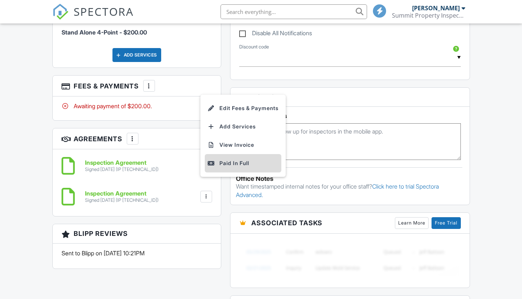 Image resolution: width=522 pixels, height=299 pixels. Describe the element at coordinates (276, 34) in the screenshot. I see `label: Disable All Notifications` at that location.